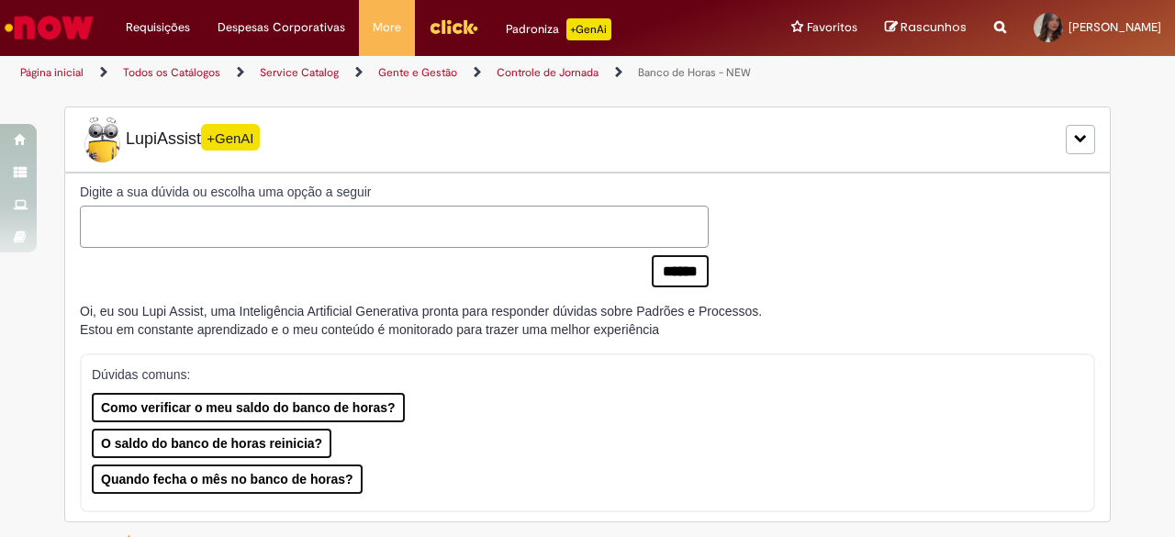 The width and height of the screenshot is (1175, 537). Describe the element at coordinates (694, 73) in the screenshot. I see `a: Banco de Horas - NEW` at that location.